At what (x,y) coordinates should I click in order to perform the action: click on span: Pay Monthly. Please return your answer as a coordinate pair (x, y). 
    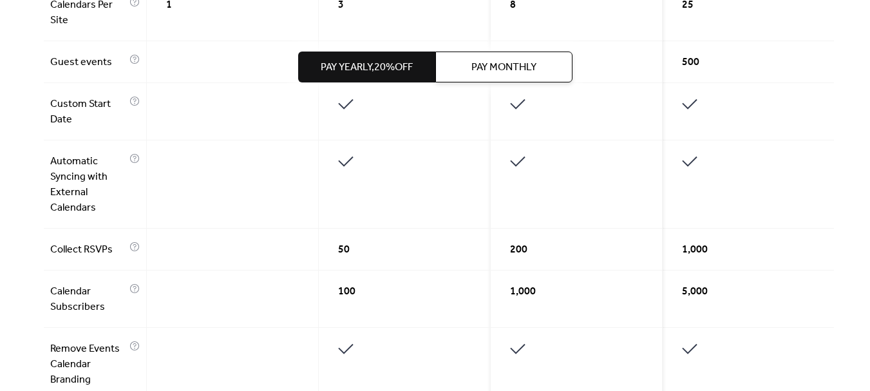
    Looking at the image, I should click on (504, 68).